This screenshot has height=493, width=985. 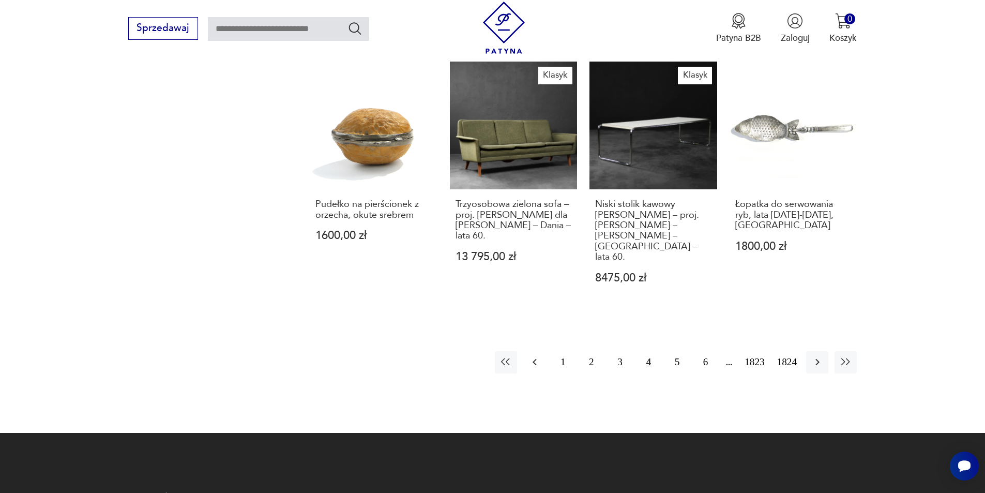 What do you see at coordinates (373, 209) in the screenshot?
I see `h3: Pudełko na pierścionek z orzecha, okute srebrem` at bounding box center [373, 209].